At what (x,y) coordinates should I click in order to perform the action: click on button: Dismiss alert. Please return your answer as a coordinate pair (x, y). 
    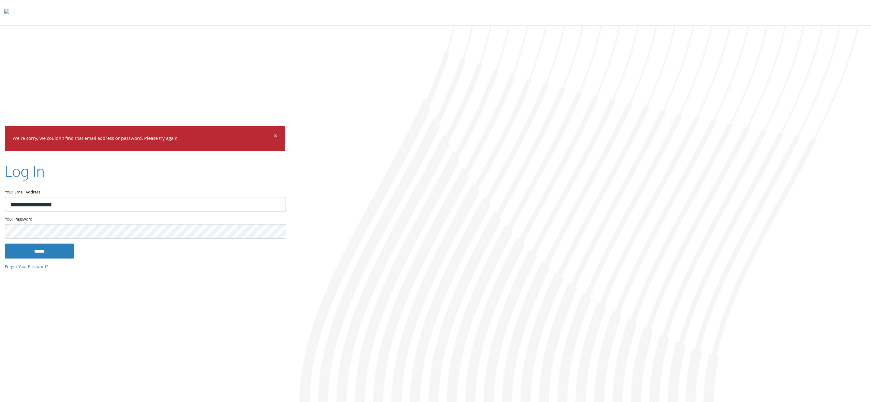
    Looking at the image, I should click on (276, 137).